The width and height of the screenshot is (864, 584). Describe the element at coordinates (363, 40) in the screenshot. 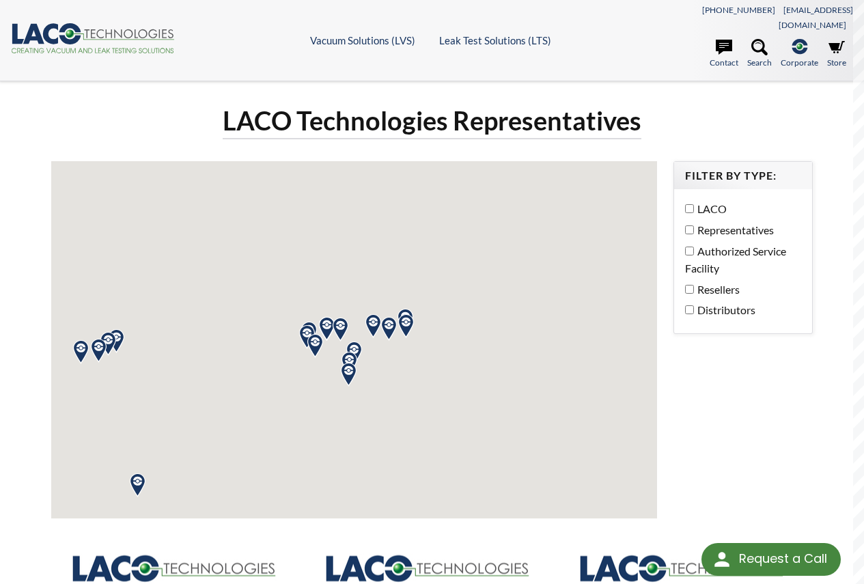

I see `a: Vacuum Solutions (LVS)` at that location.